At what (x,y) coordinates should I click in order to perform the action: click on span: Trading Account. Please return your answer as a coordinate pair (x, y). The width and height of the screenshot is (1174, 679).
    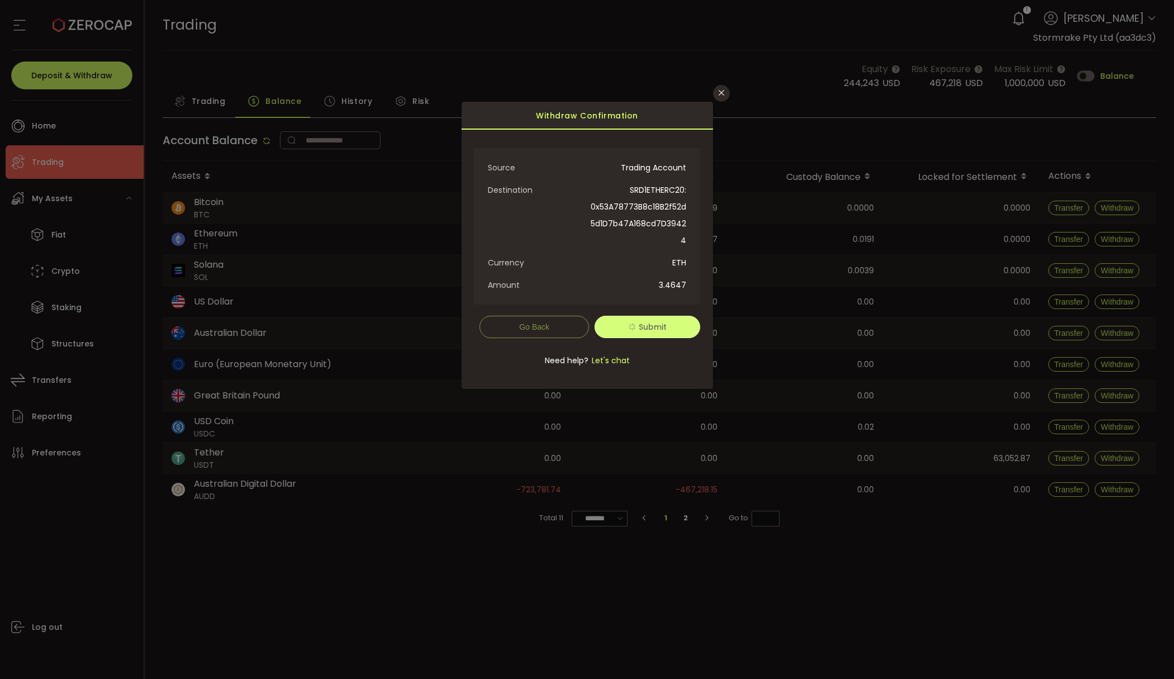
    Looking at the image, I should click on (637, 168).